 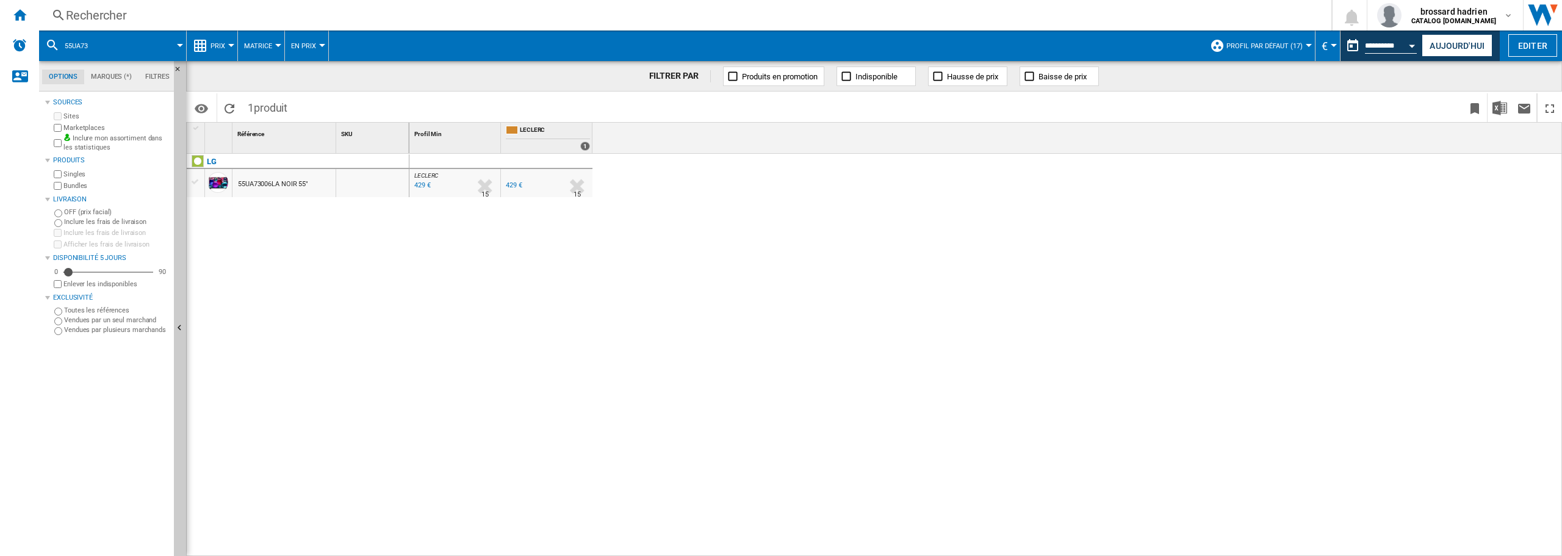 I want to click on md-tab-item: Filtres, so click(x=157, y=77).